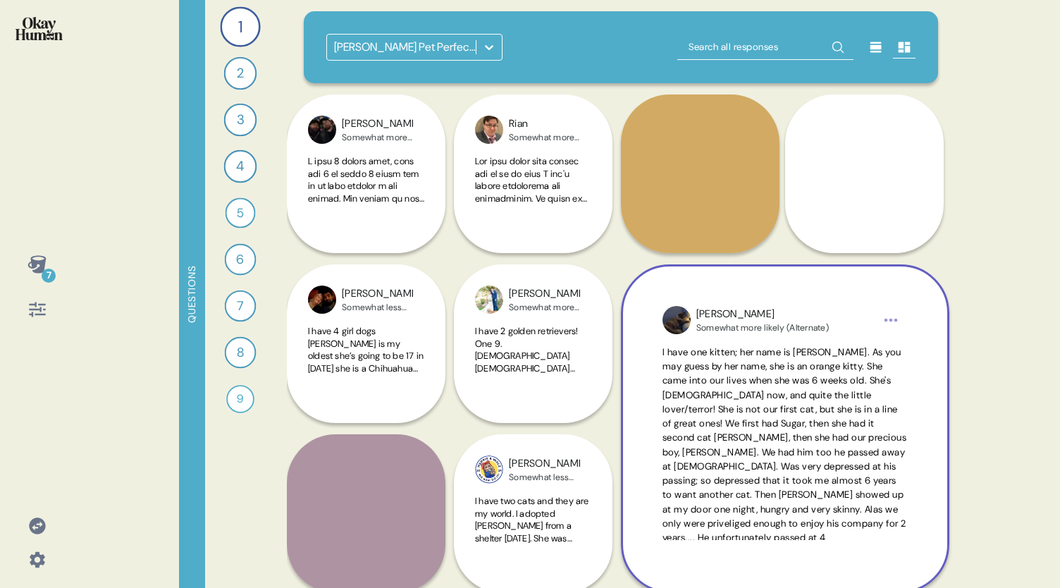  I want to click on img: profilepic_26657895643855031.jpg, so click(322, 130).